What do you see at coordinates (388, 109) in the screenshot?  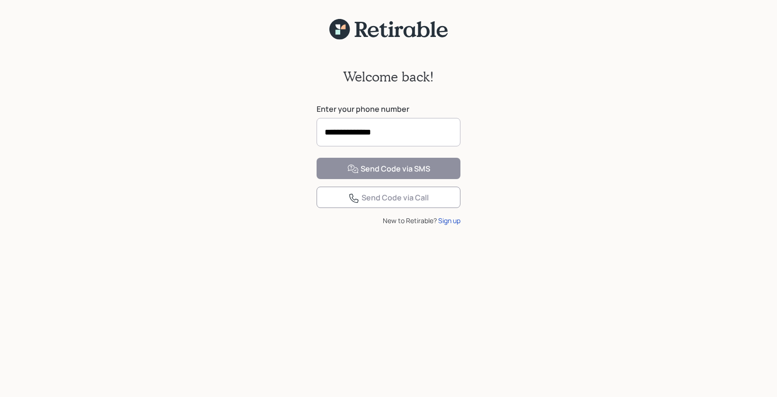 I see `label: Enter your phone number` at bounding box center [388, 109].